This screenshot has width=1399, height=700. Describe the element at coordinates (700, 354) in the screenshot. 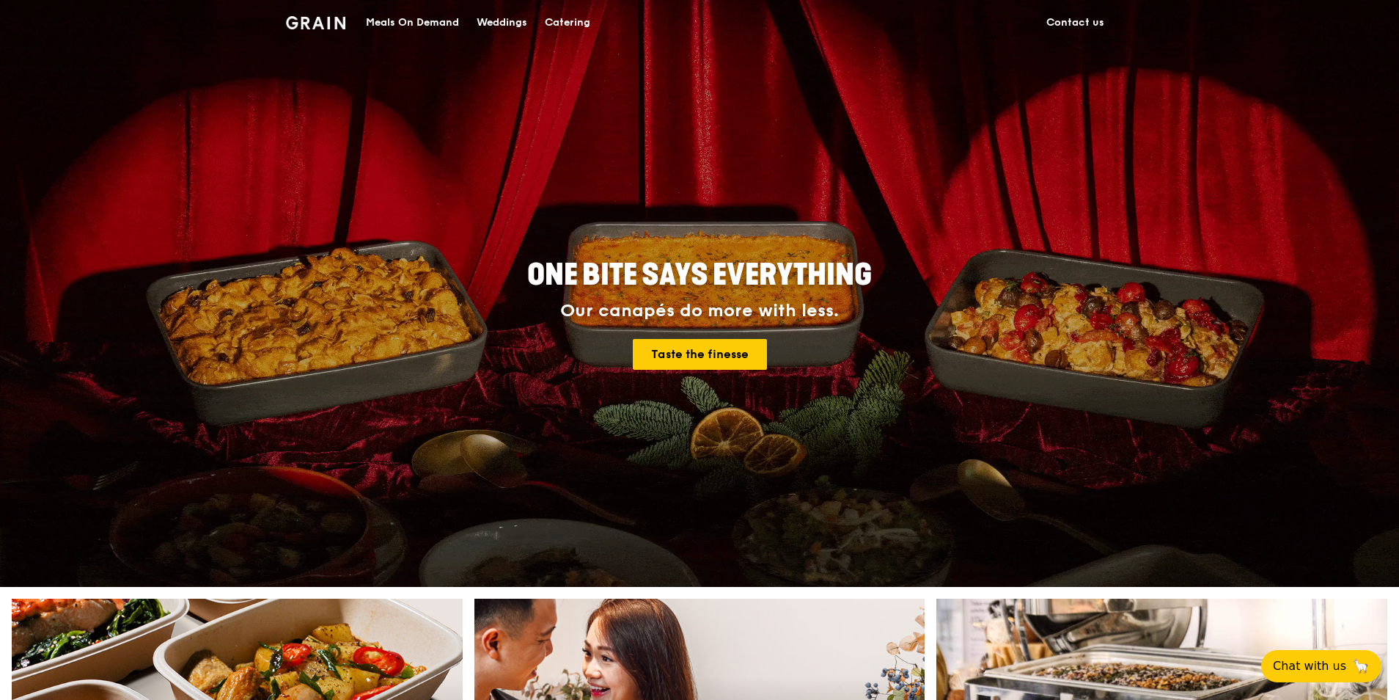

I see `a: Taste the finesse` at that location.